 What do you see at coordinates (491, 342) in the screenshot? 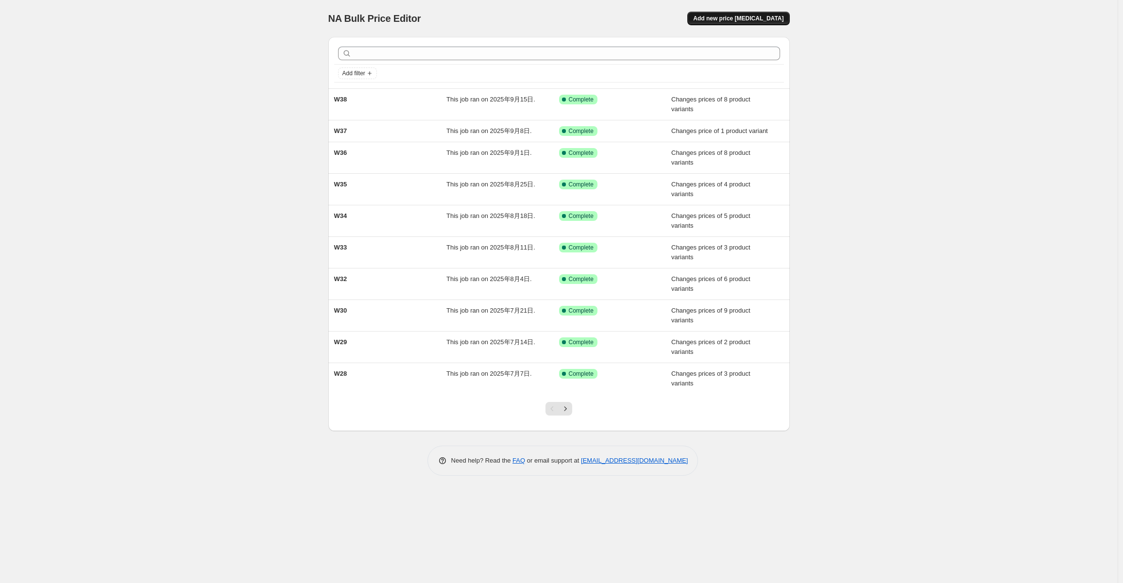
I see `span: This job ran on 2025年7月14日.` at bounding box center [491, 342].